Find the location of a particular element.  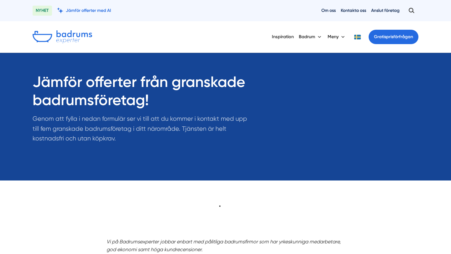

a: Gratisprisförfrågan is located at coordinates (394, 37).